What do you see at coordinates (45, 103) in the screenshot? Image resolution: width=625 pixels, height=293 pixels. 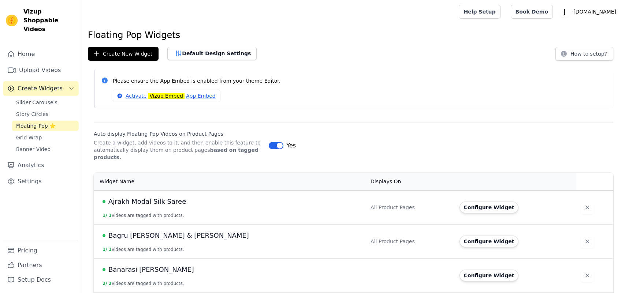 I see `a: Slider Carousels` at bounding box center [45, 103].